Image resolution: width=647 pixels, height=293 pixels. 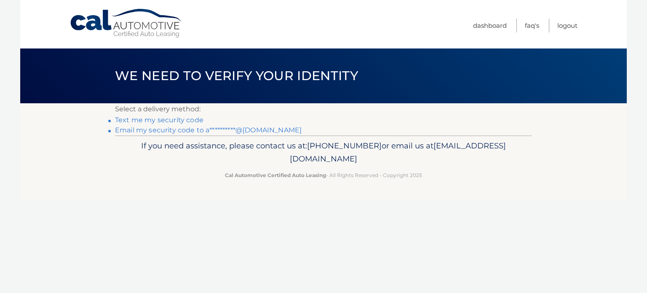 I want to click on p: Select a delivery method:, so click(x=323, y=109).